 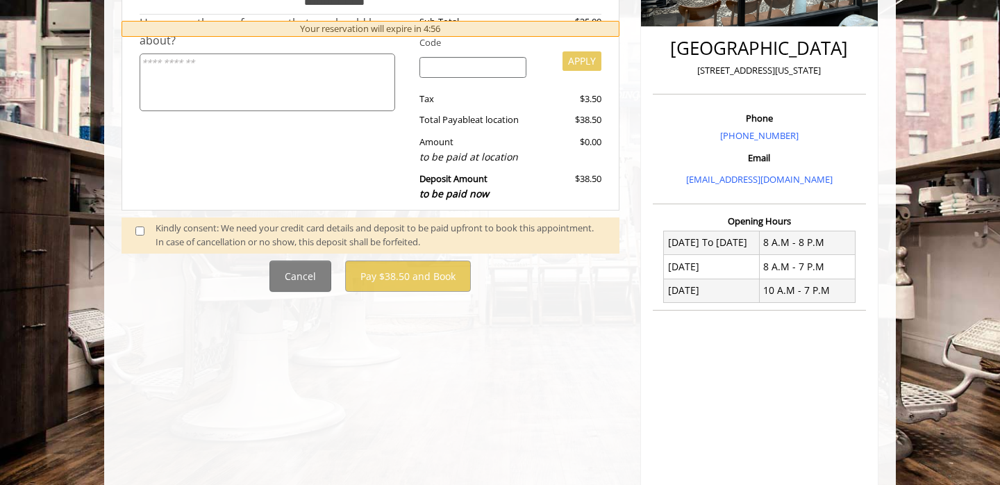 What do you see at coordinates (473, 157) in the screenshot?
I see `div: to be paid at location` at bounding box center [473, 157].